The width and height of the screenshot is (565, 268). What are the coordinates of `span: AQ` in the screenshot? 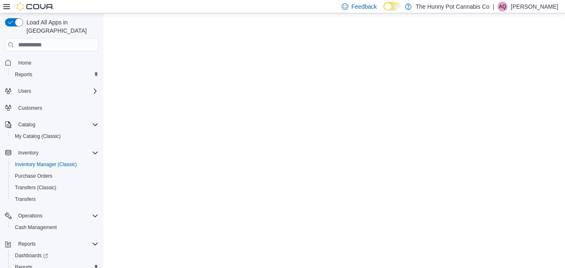 It's located at (502, 7).